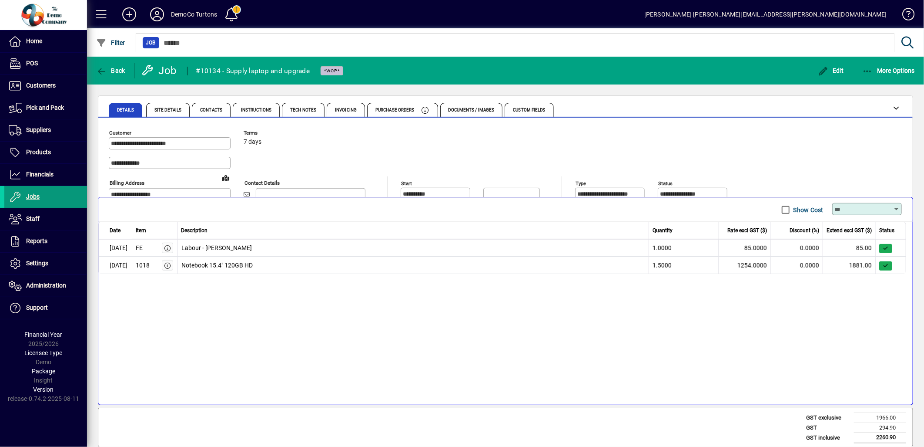  What do you see at coordinates (115, 230) in the screenshot?
I see `span: Date` at bounding box center [115, 230].